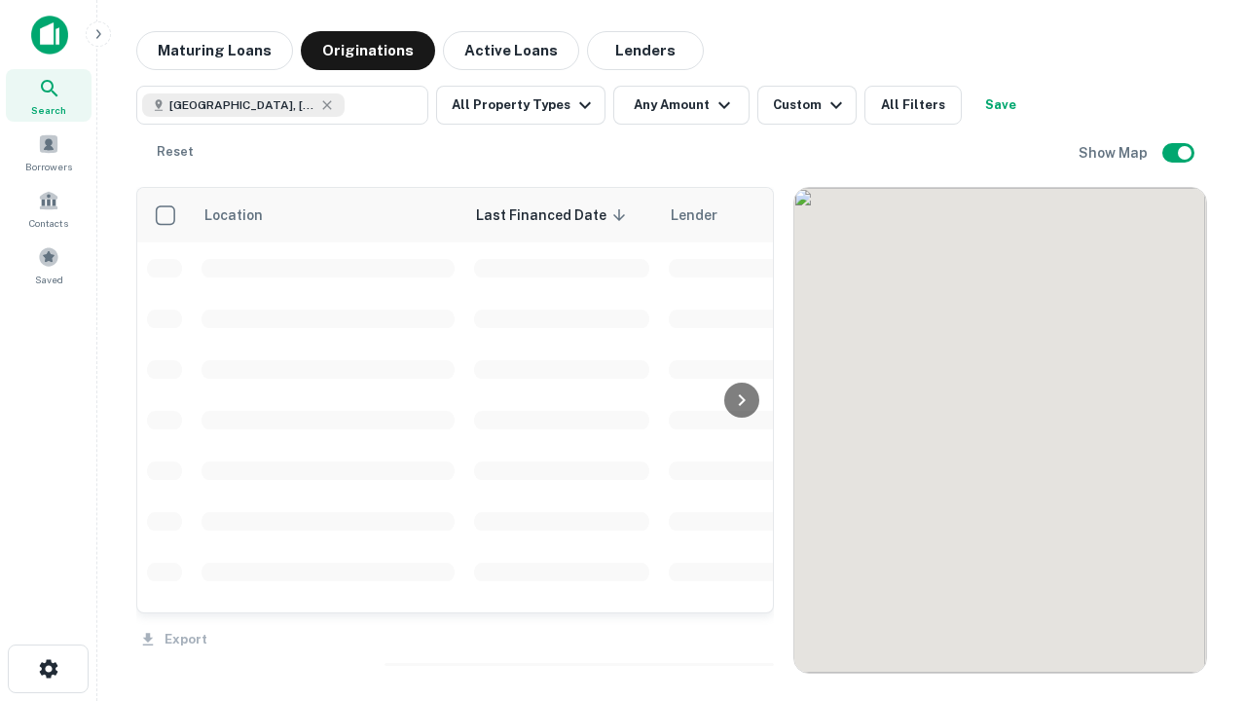 This screenshot has height=701, width=1246. I want to click on span: Last Financed Date, so click(554, 215).